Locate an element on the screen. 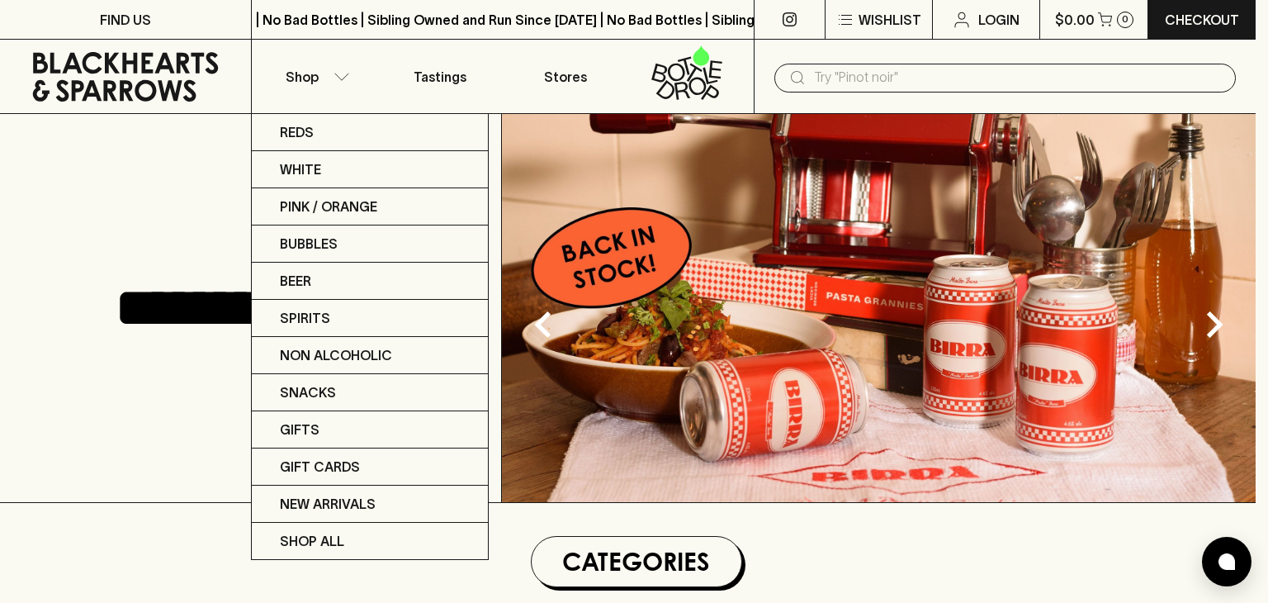  a: Gifts is located at coordinates (370, 429).